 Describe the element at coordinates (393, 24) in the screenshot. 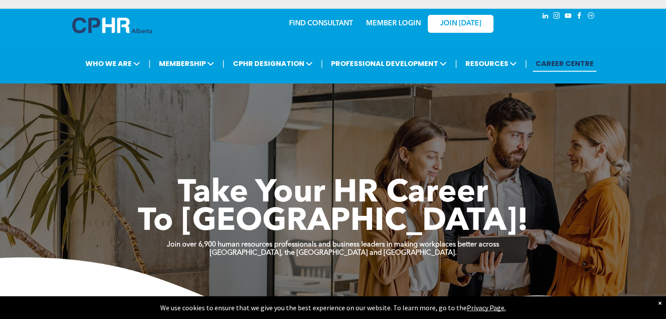

I see `a: MEMBER LOGIN` at that location.